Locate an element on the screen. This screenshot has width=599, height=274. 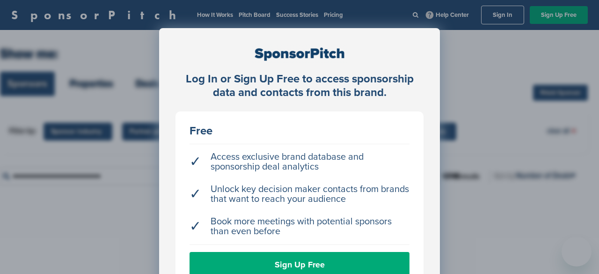
li: Unlock key decision maker contacts from brands that want to reach your audience is located at coordinates (300, 194).